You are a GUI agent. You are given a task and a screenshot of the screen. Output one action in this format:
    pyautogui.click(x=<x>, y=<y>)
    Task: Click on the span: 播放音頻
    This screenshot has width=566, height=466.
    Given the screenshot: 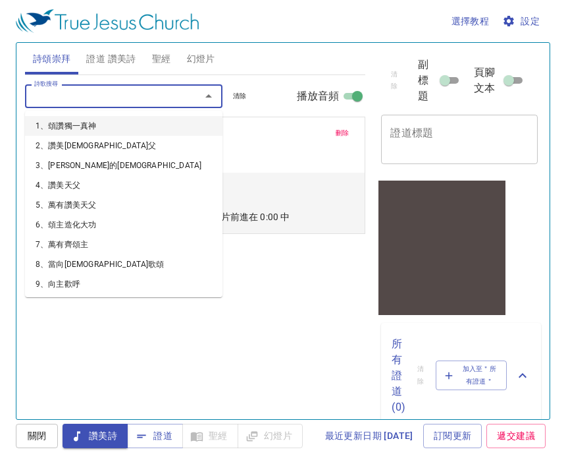 What is the action you would take?
    pyautogui.click(x=318, y=96)
    